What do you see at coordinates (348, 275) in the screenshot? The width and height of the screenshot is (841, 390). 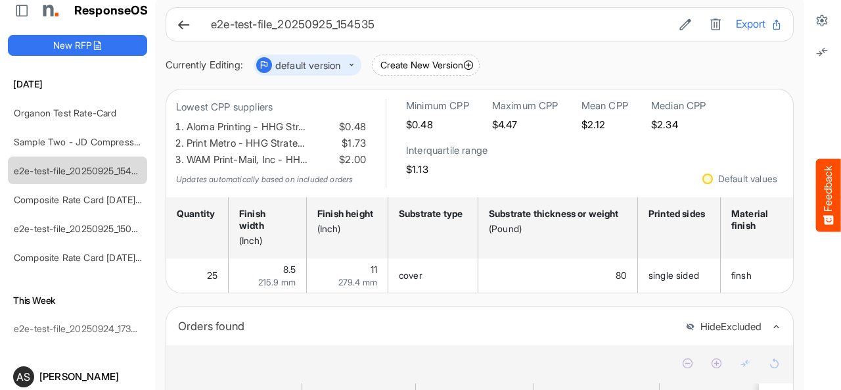 I see `td: 11 is template cell Column Header httpsnorthellcomontologiesmapping-rulesmeasurementhasfinishsize...` at bounding box center [348, 275].